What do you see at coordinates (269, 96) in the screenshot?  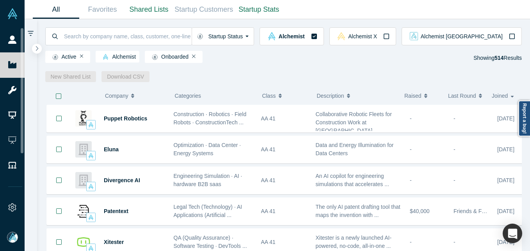 I see `span: Class` at bounding box center [269, 96].